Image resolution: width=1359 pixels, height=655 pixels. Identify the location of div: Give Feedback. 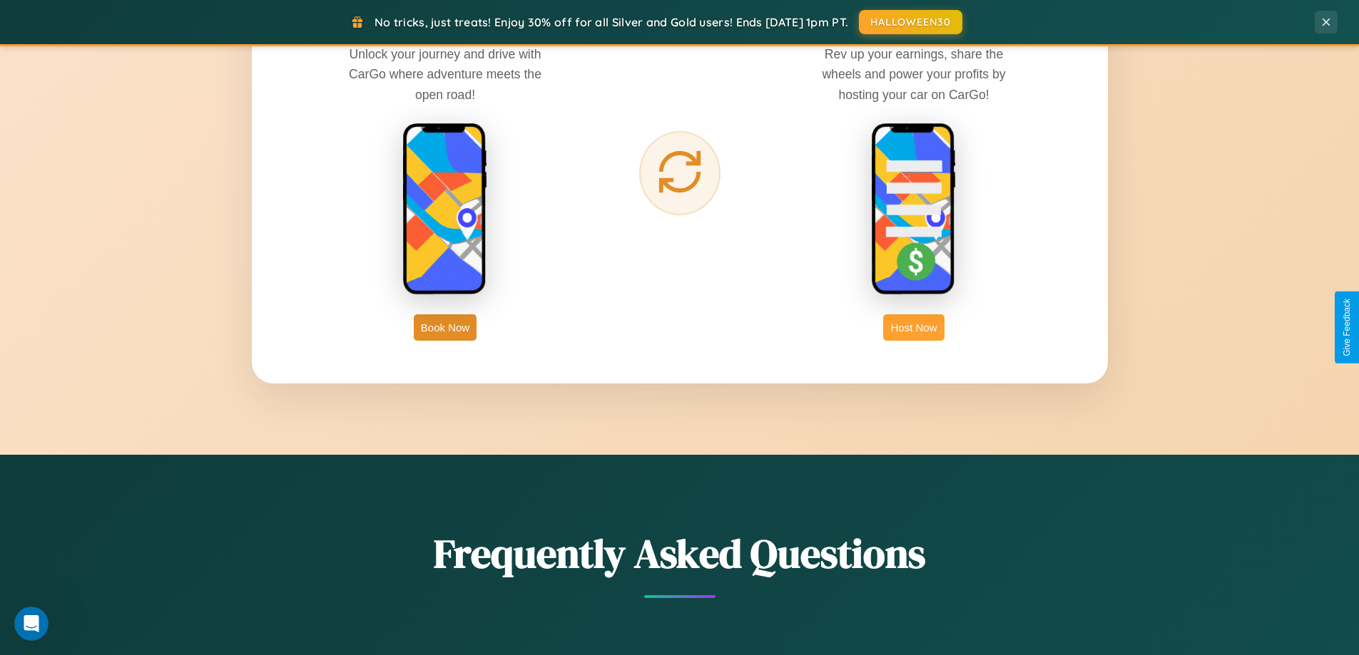
(1347, 327).